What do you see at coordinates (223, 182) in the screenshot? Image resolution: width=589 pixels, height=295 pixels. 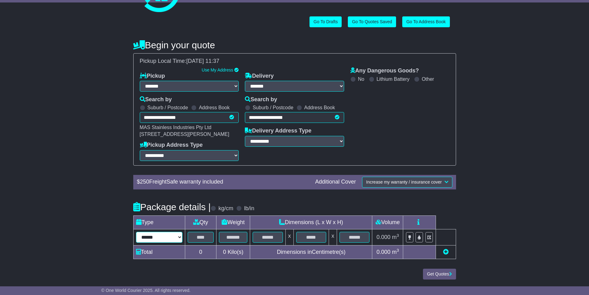 I see `div: $ FreightSafe warranty included` at bounding box center [223, 182].